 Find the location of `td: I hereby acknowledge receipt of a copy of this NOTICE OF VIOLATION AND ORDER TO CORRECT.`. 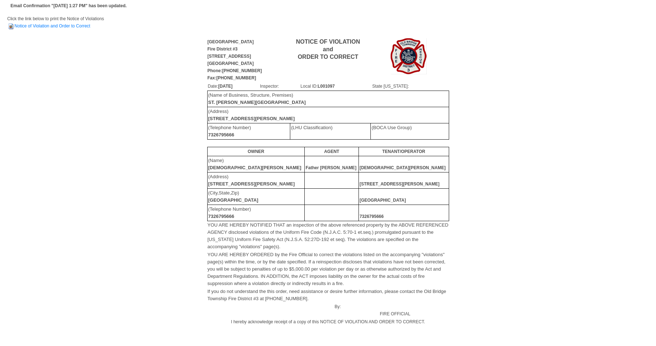

td: I hereby acknowledge receipt of a copy of this NOTICE OF VIOLATION AND ORDER TO CORRECT. is located at coordinates (328, 322).